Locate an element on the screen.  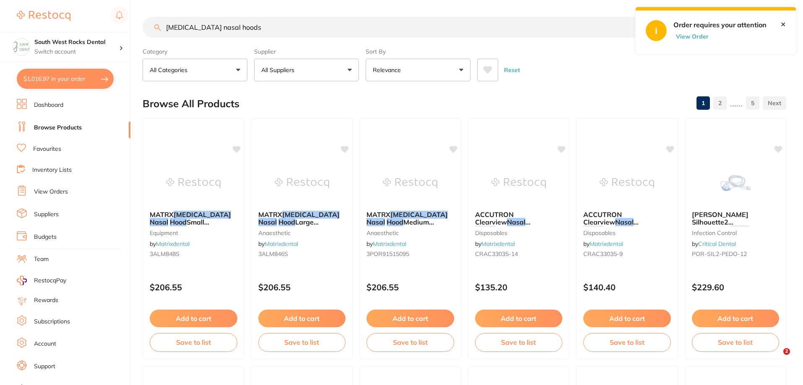
a: Account is located at coordinates (45, 344).